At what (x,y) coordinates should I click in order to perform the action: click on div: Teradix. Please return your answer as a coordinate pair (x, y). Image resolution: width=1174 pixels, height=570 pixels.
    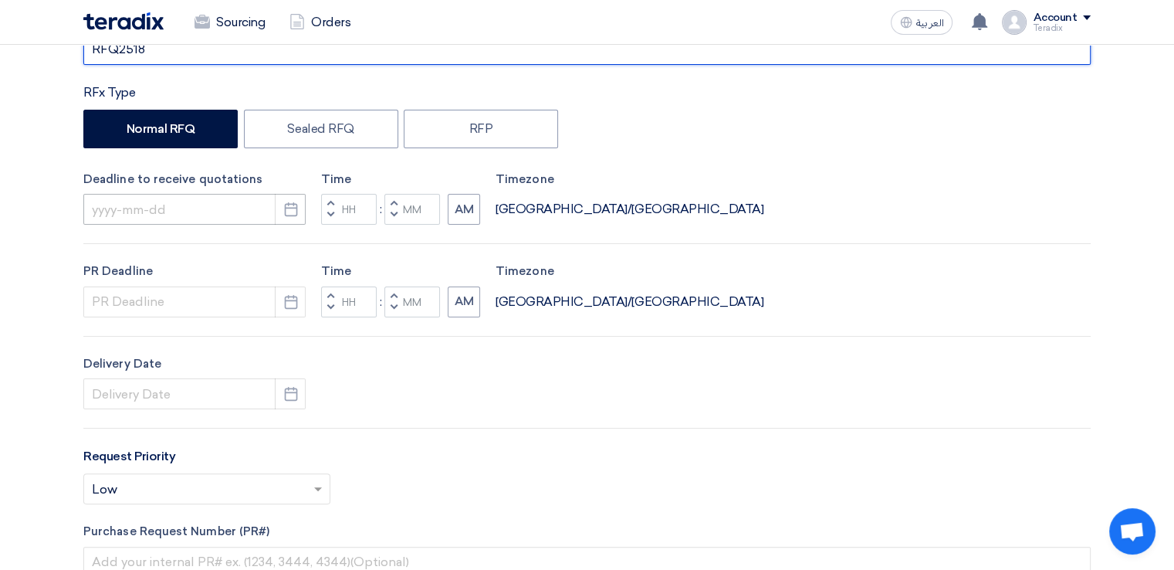
    Looking at the image, I should click on (1061, 28).